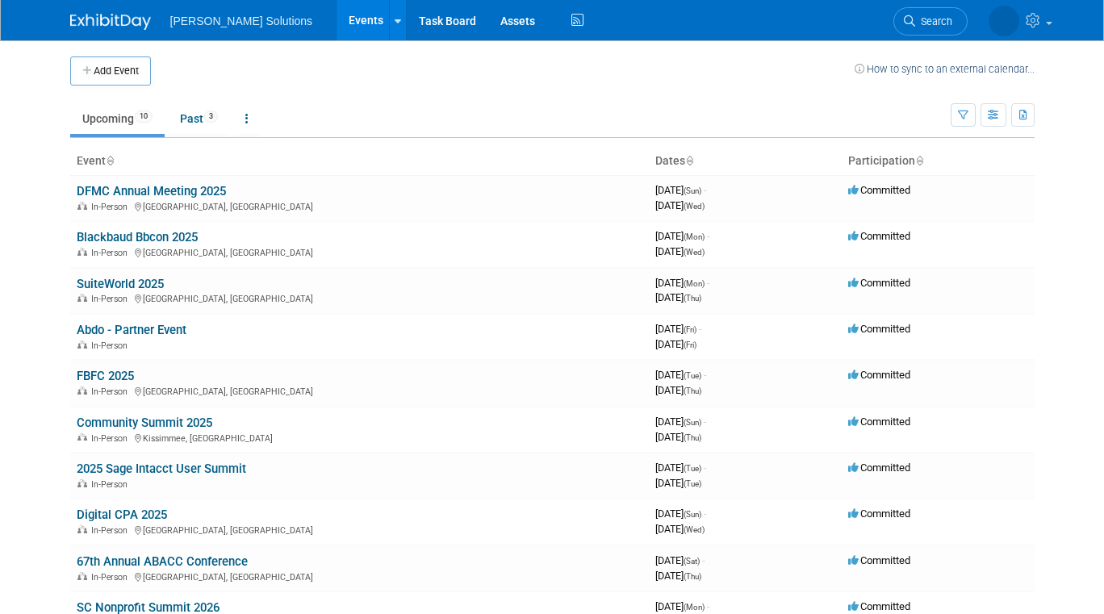 The image size is (1104, 614). Describe the element at coordinates (919, 161) in the screenshot. I see `a: Sort by Participation Type` at that location.